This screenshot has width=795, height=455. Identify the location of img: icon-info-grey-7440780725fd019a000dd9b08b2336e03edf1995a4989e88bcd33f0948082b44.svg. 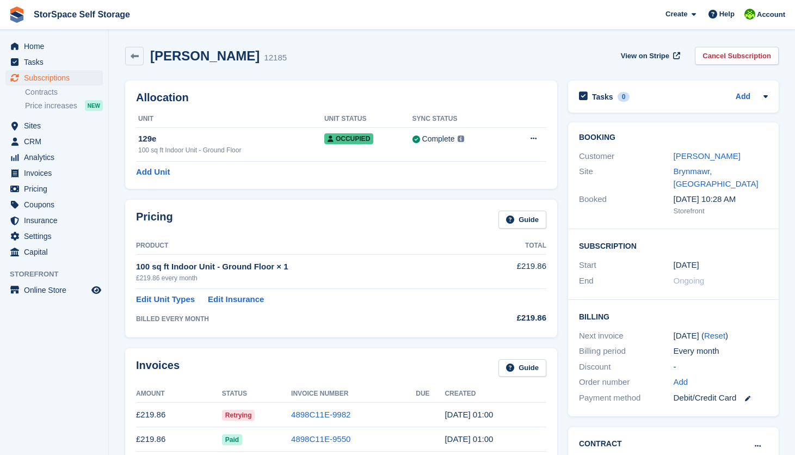
(461, 139).